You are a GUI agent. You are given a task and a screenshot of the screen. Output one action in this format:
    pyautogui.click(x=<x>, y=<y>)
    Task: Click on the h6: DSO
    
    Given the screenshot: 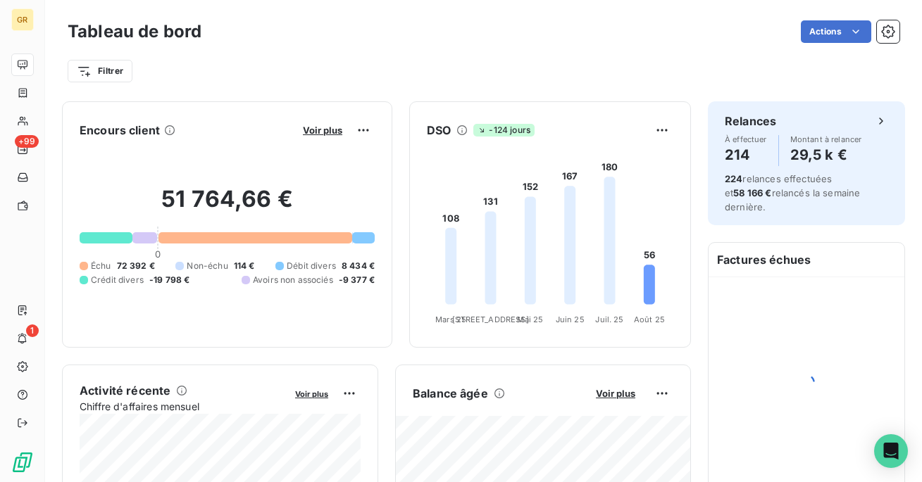 What is the action you would take?
    pyautogui.click(x=439, y=130)
    